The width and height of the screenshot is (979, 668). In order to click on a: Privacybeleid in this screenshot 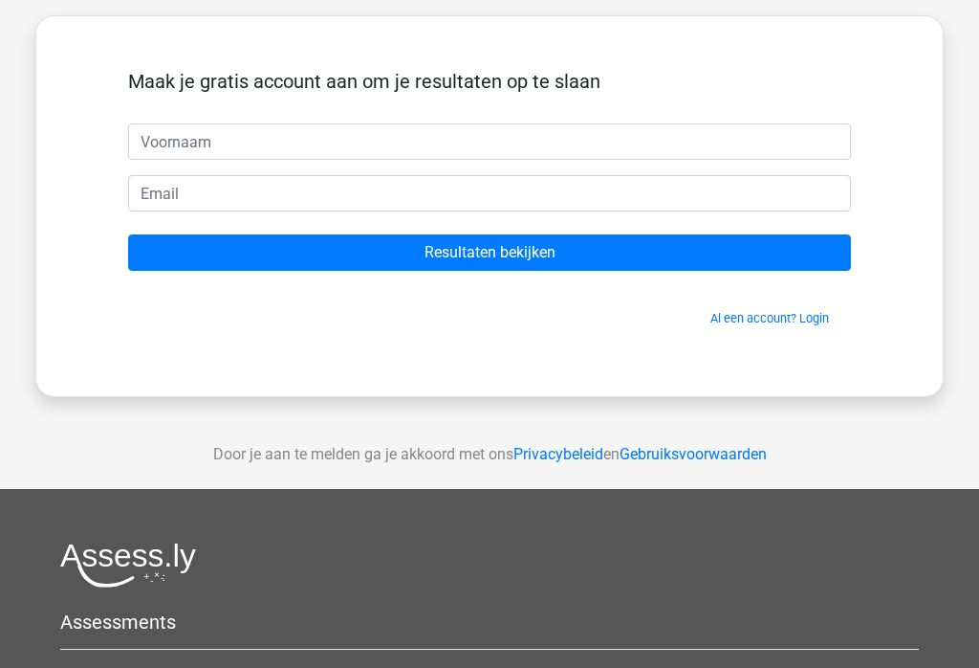, I will do `click(559, 453)`.